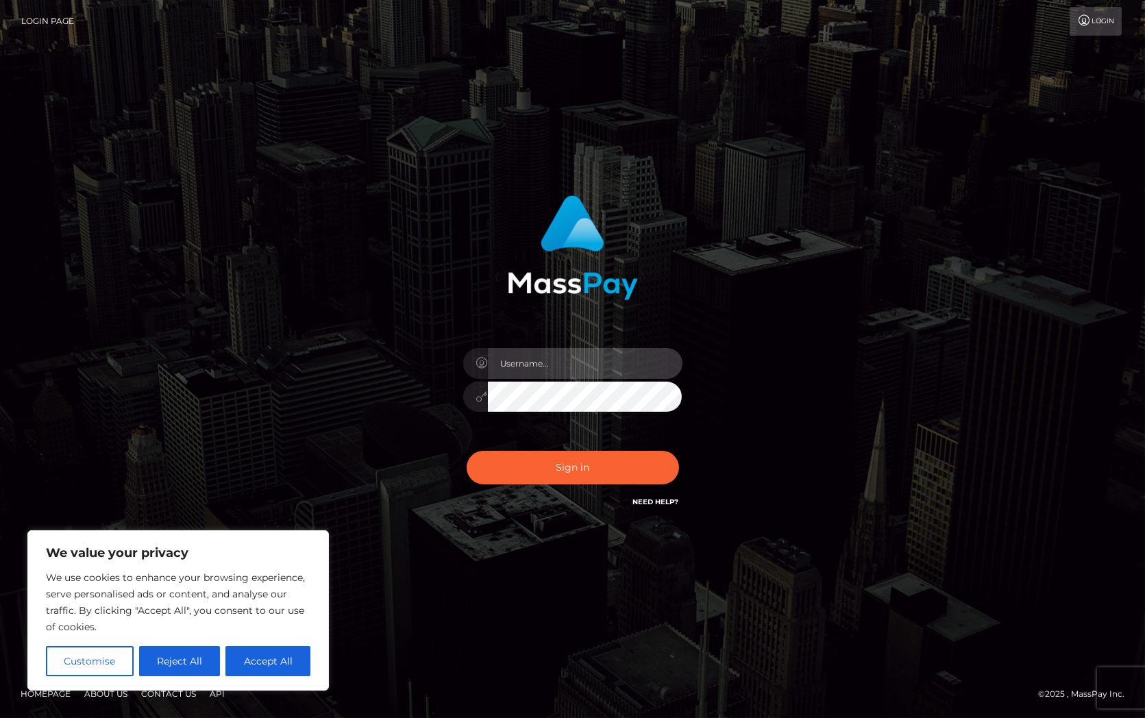 This screenshot has width=1145, height=718. Describe the element at coordinates (1096, 21) in the screenshot. I see `a: Login` at that location.